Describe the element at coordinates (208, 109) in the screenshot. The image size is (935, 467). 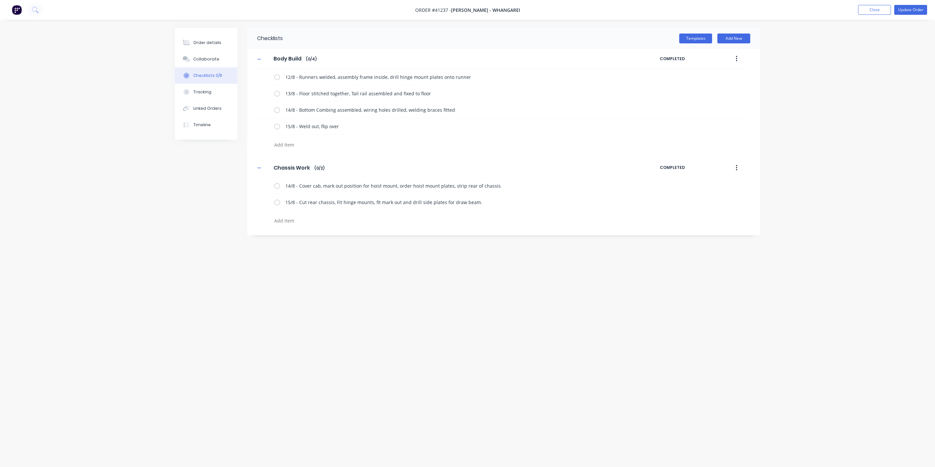
I see `div: Linked Orders` at that location.